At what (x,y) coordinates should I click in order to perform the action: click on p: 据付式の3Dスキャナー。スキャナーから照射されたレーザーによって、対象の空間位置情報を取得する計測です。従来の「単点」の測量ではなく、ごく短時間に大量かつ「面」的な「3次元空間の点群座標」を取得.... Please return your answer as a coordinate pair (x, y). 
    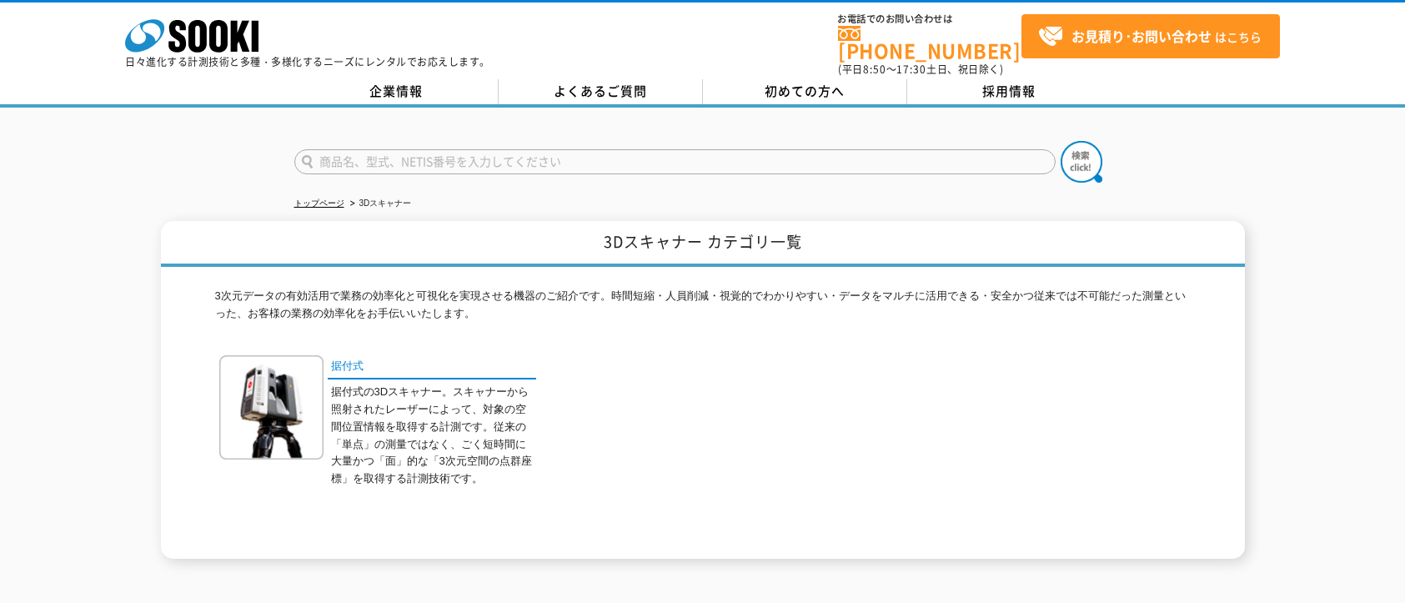
    Looking at the image, I should click on (434, 435).